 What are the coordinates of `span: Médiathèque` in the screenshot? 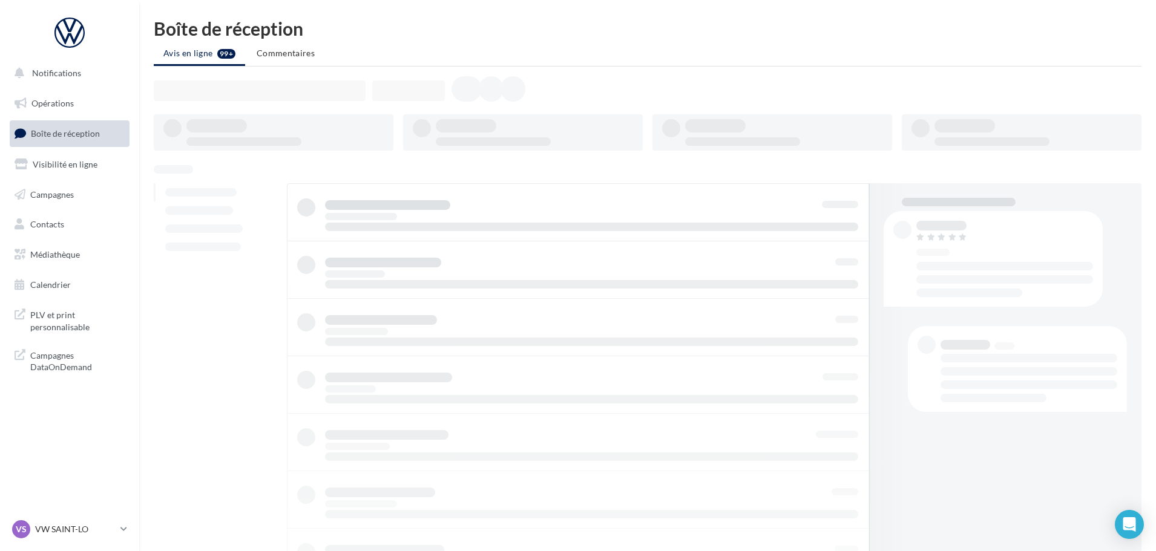 It's located at (55, 254).